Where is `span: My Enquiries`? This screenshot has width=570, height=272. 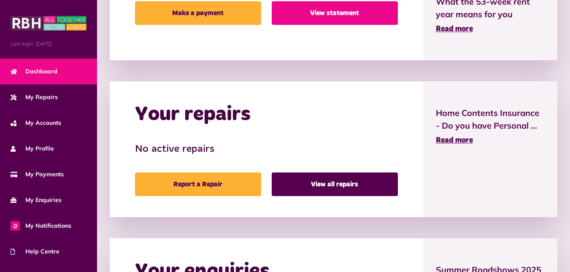 span: My Enquiries is located at coordinates (36, 200).